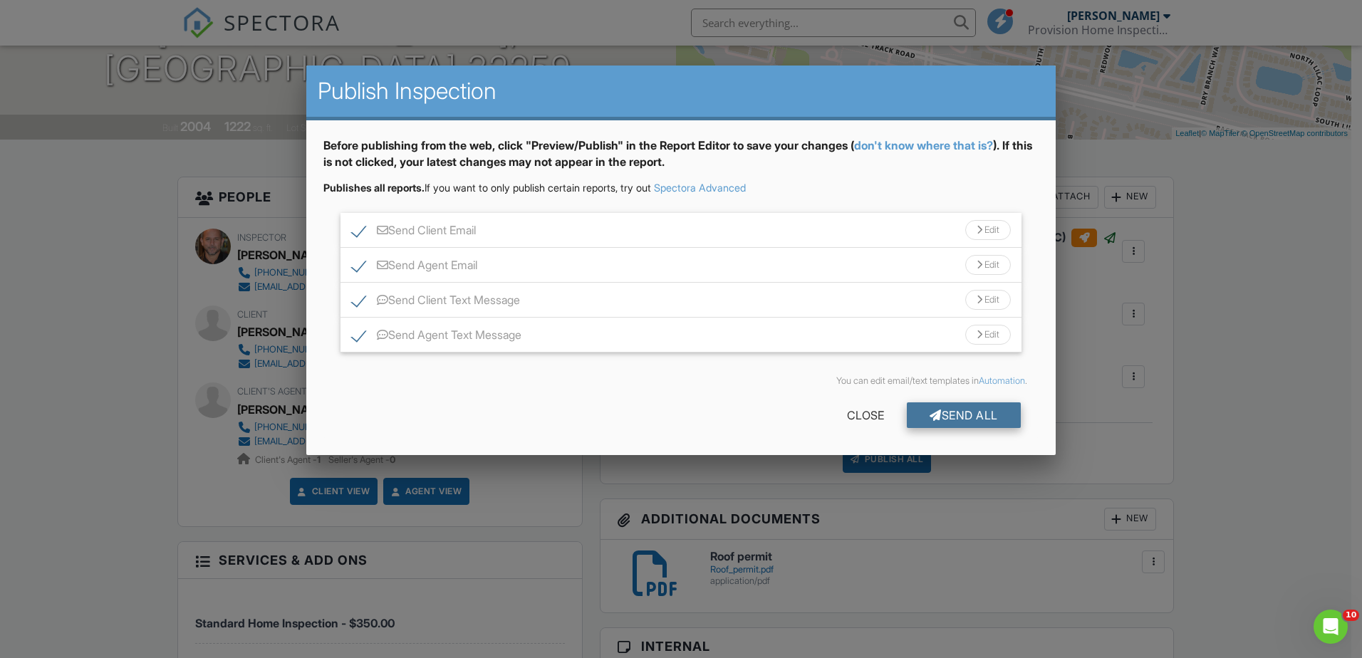 Image resolution: width=1362 pixels, height=658 pixels. I want to click on label: Send Agent Email, so click(415, 267).